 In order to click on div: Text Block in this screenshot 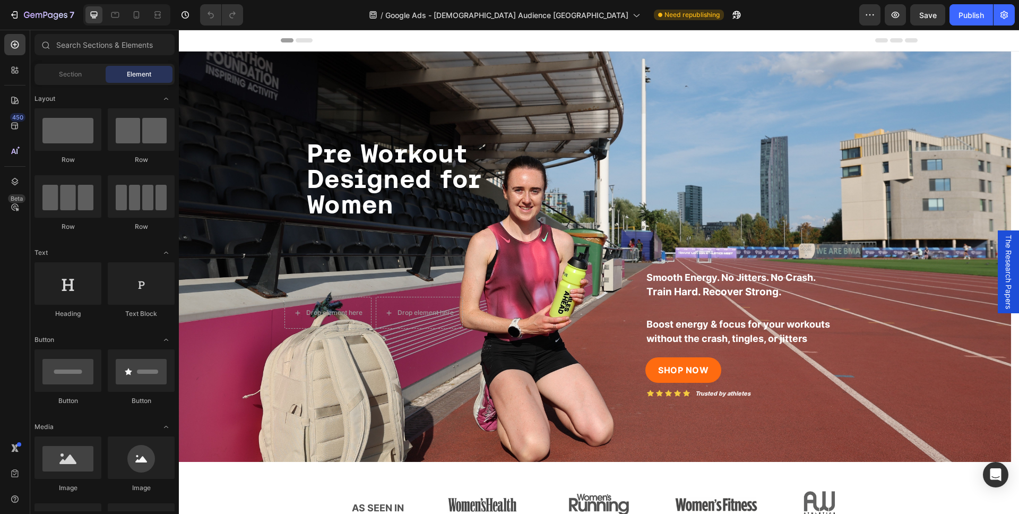, I will do `click(141, 314)`.